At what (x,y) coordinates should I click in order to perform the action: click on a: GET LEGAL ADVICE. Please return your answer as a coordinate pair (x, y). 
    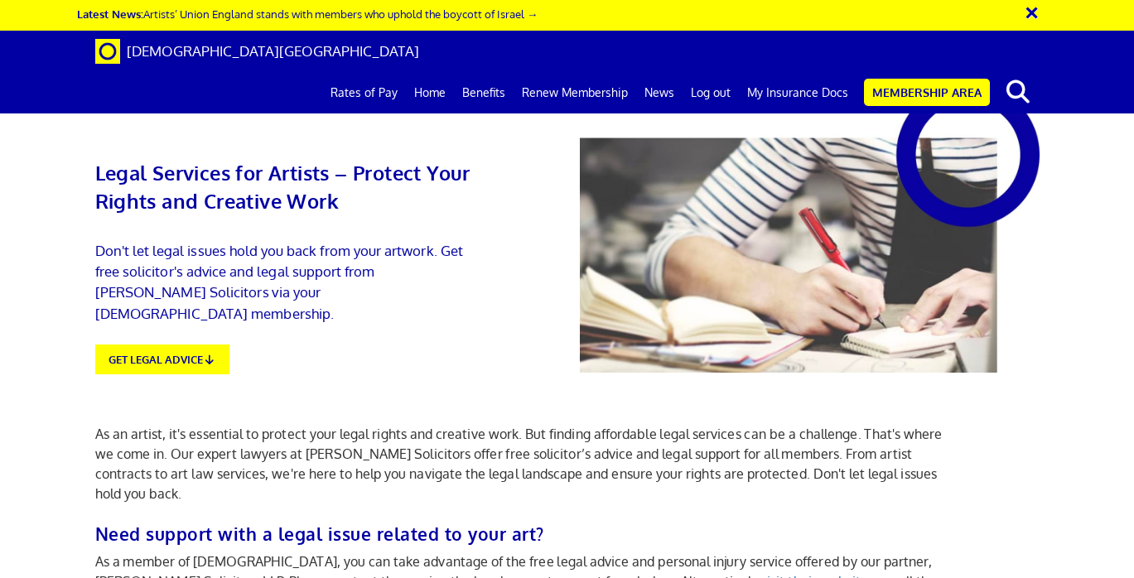
    Looking at the image, I should click on (162, 359).